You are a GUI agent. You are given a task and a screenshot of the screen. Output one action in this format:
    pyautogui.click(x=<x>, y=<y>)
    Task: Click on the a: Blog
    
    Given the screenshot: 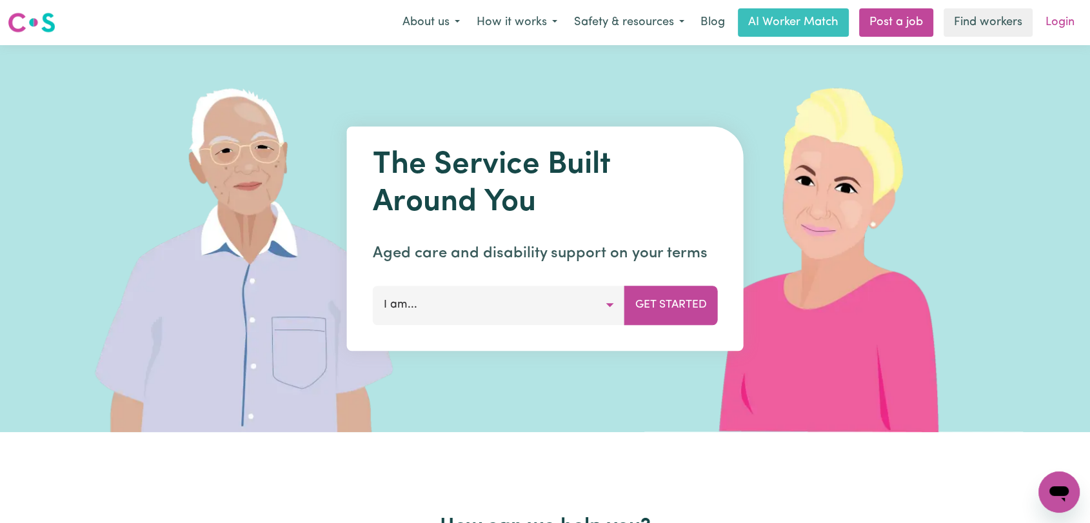 What is the action you would take?
    pyautogui.click(x=713, y=23)
    